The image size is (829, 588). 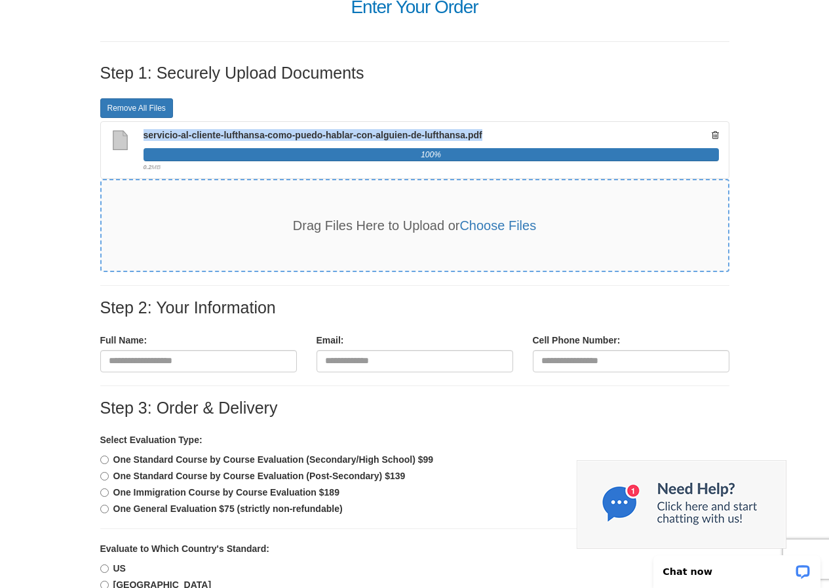 What do you see at coordinates (147, 167) in the screenshot?
I see `strong: 0.2` at bounding box center [147, 167].